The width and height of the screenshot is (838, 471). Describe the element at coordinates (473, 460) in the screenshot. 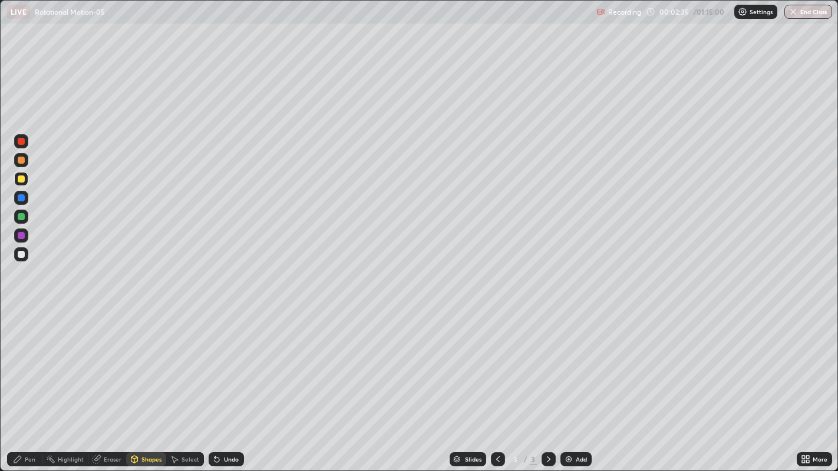

I see `div: Slides` at that location.